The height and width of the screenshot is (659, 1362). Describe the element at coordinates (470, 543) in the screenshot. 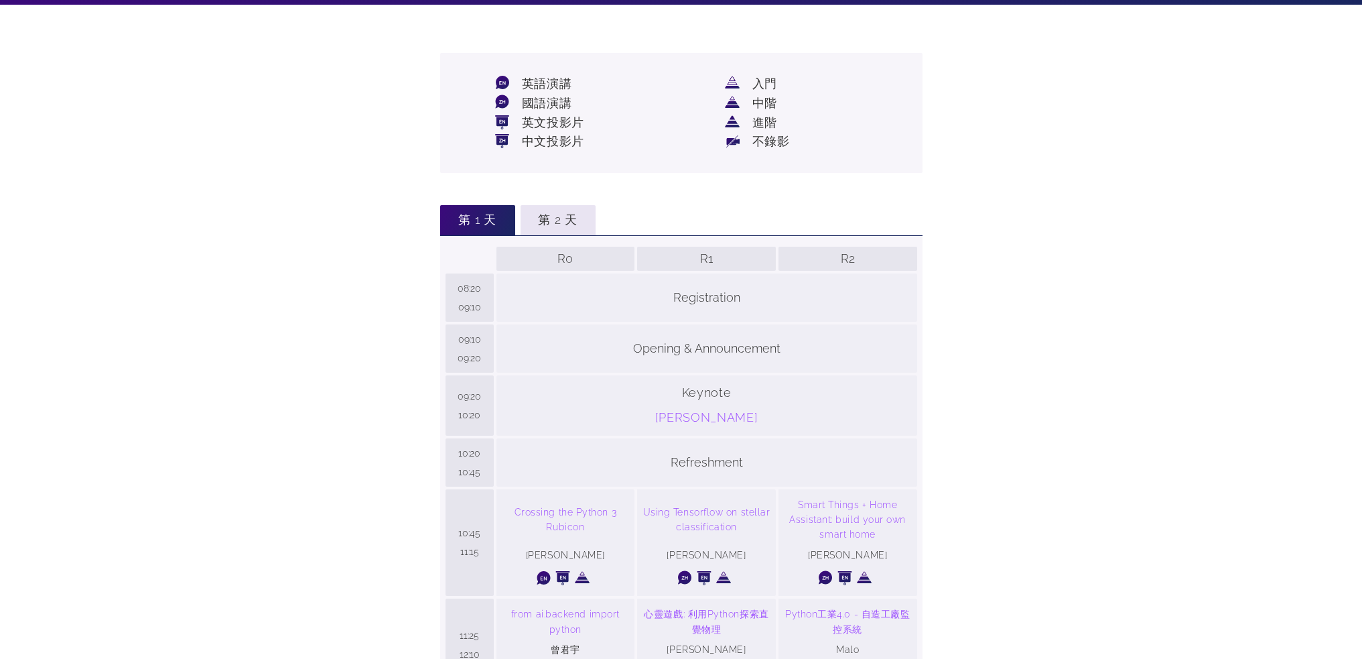

I see `th: 10:45 11:15` at that location.